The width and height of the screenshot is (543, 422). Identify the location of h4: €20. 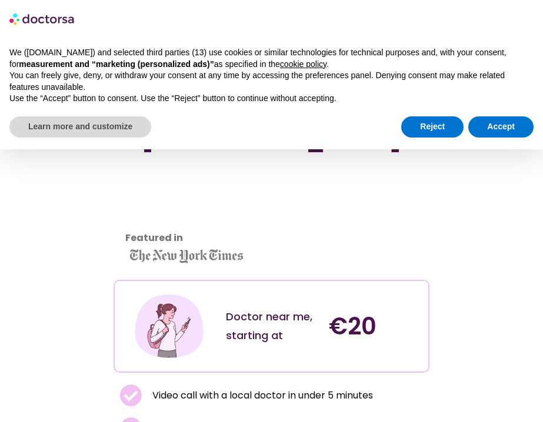
(374, 326).